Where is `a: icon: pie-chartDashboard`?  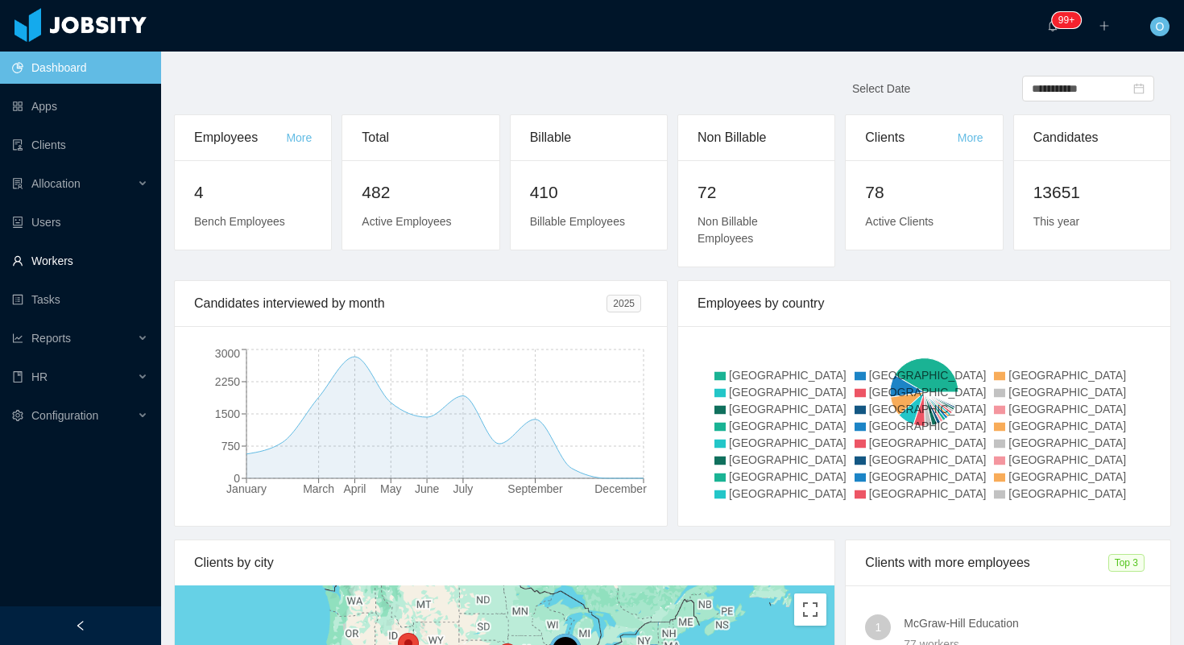
a: icon: pie-chartDashboard is located at coordinates (80, 68).